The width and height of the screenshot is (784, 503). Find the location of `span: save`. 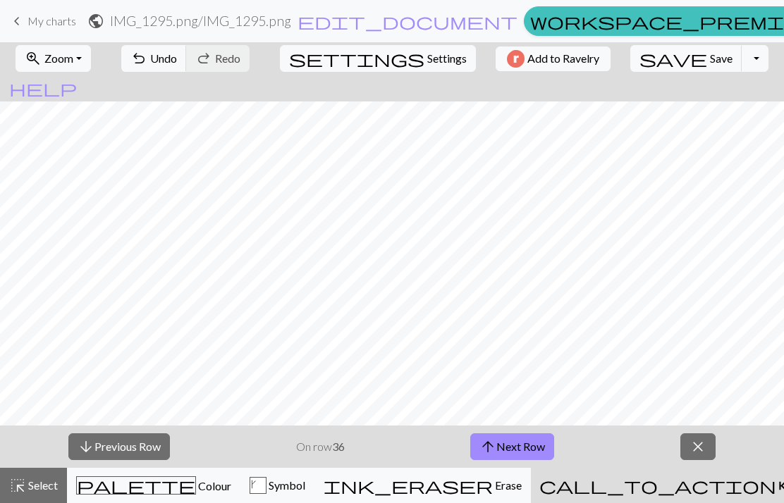

span: save is located at coordinates (673, 59).